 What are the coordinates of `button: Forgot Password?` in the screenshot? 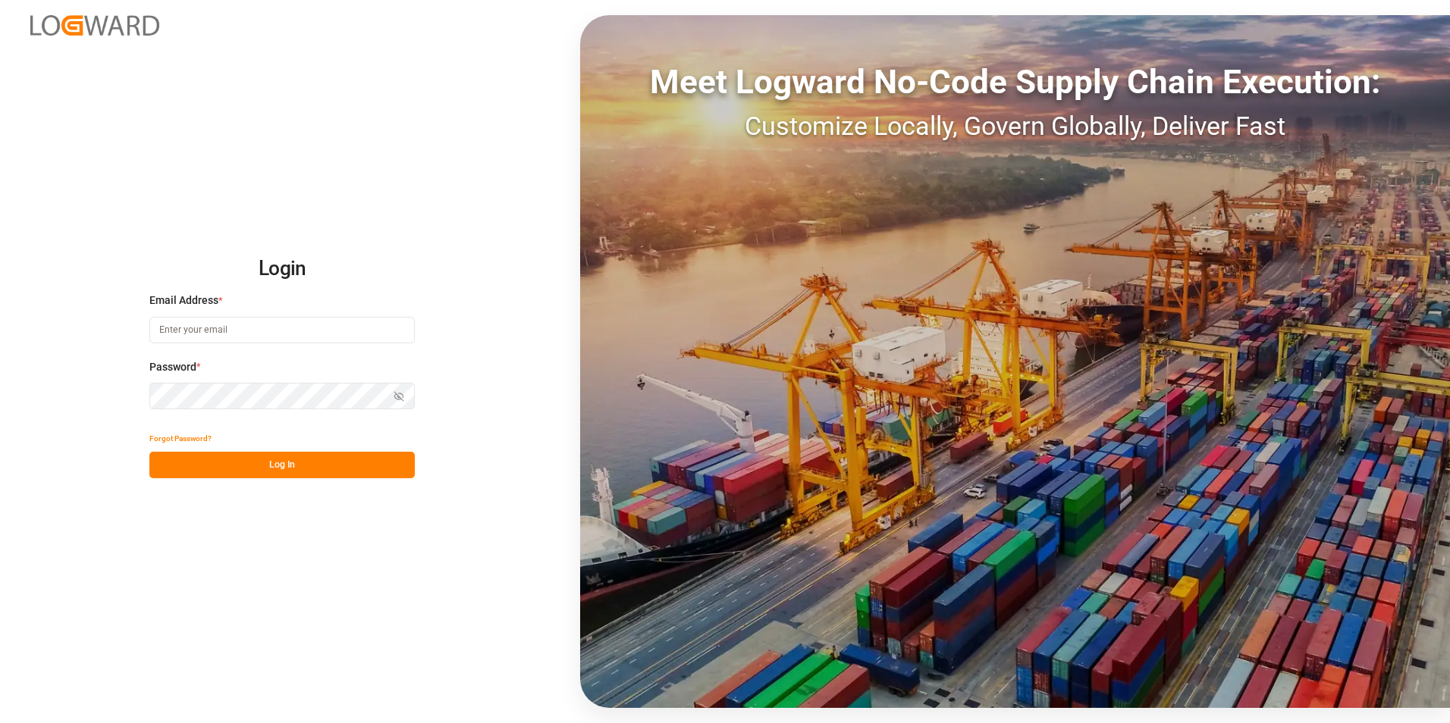 It's located at (180, 438).